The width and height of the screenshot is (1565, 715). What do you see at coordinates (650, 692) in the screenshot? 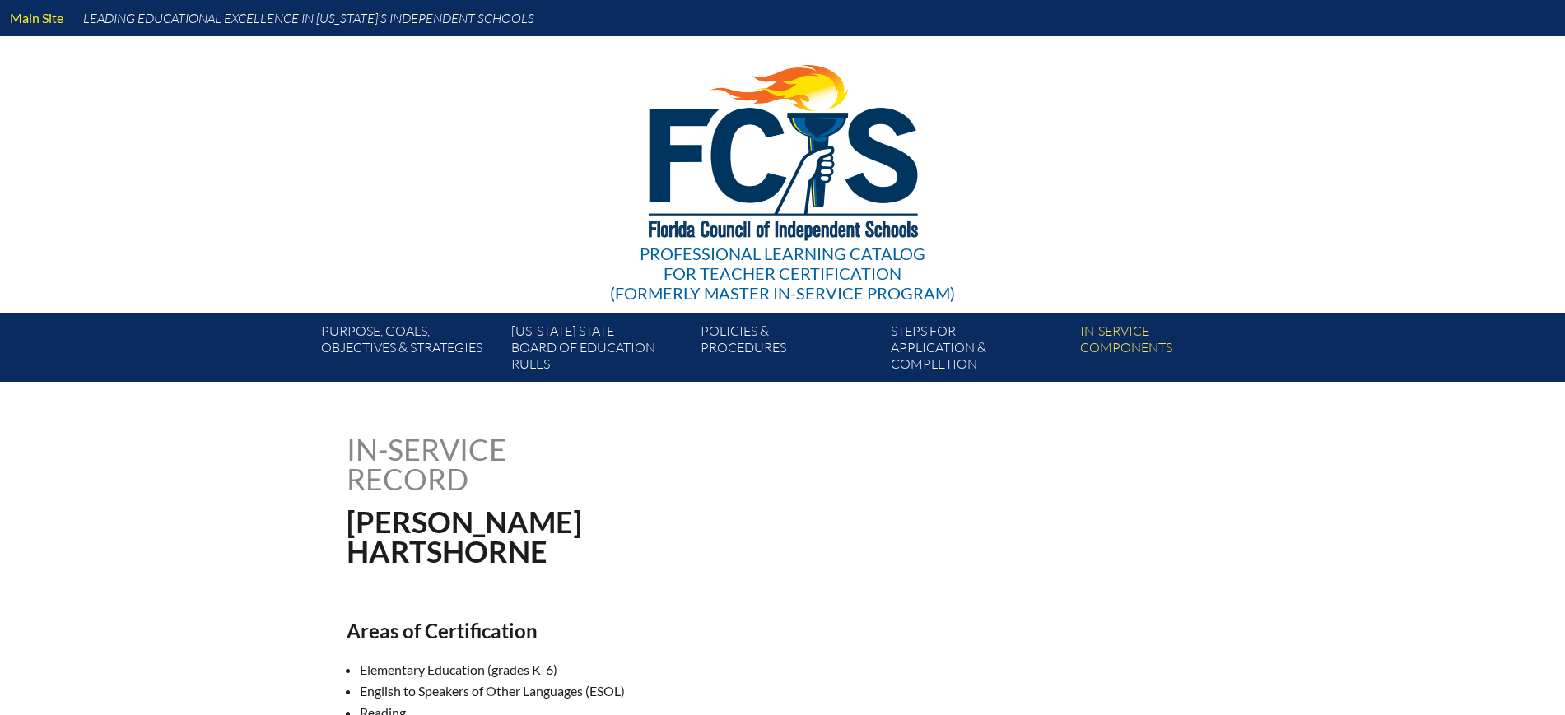
I see `li: English to Speakers of Other Languages (ESOL)` at bounding box center [650, 692].